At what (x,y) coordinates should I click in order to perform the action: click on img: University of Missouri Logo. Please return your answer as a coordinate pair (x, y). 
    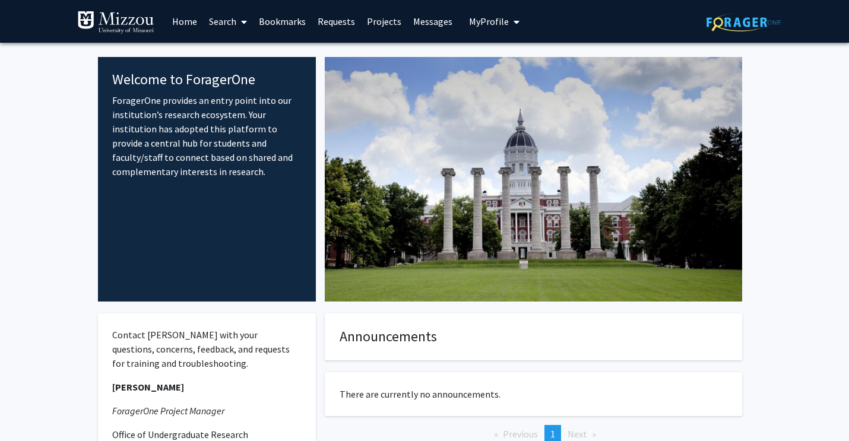
    Looking at the image, I should click on (116, 23).